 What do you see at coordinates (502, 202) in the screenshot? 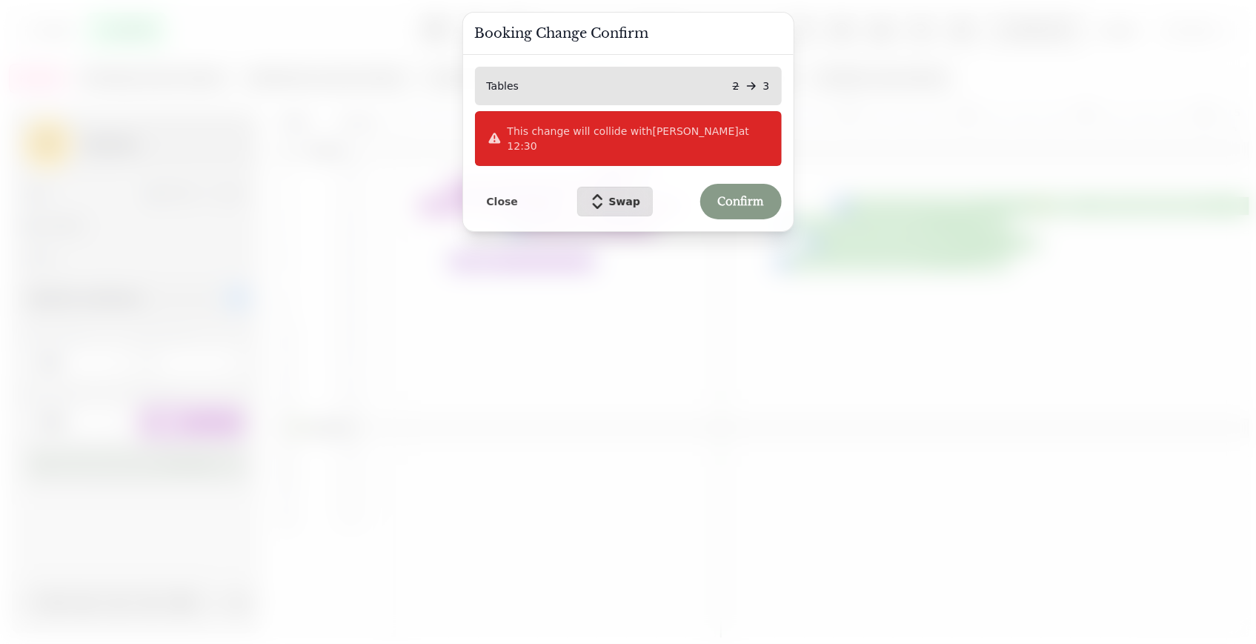
I see `button: Close` at bounding box center [502, 202].